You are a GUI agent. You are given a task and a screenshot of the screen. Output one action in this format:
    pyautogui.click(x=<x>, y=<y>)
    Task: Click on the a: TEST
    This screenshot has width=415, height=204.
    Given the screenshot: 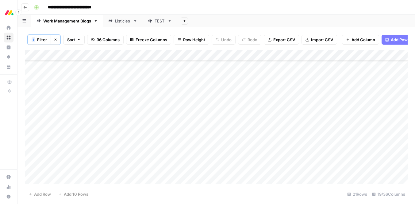 What is the action you would take?
    pyautogui.click(x=160, y=21)
    